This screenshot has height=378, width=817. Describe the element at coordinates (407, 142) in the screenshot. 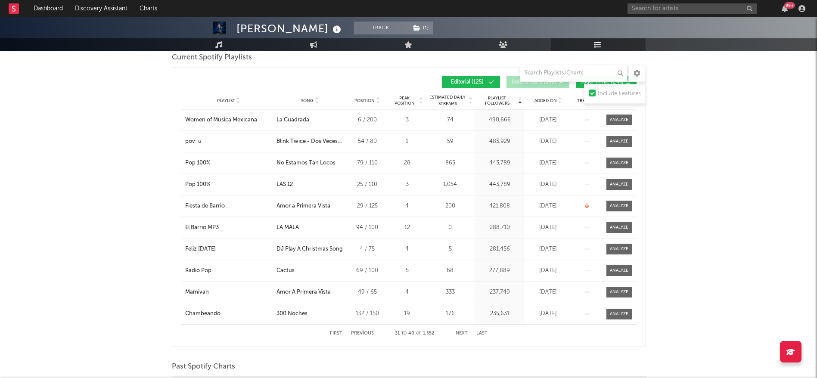

I see `div: 1` at that location.